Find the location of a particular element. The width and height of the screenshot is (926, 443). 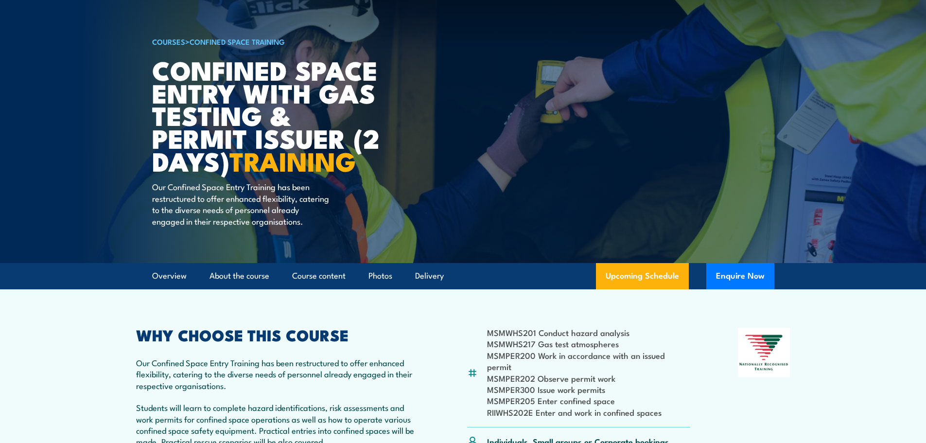

a: COURSES is located at coordinates (169, 41).